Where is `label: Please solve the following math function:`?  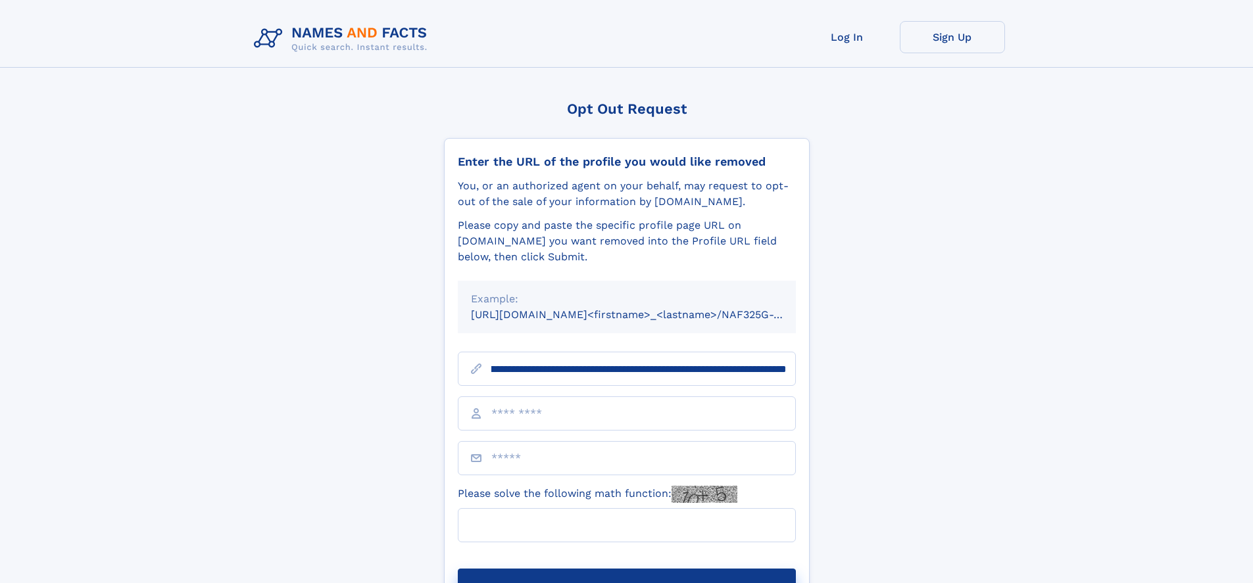 label: Please solve the following math function: is located at coordinates (597, 495).